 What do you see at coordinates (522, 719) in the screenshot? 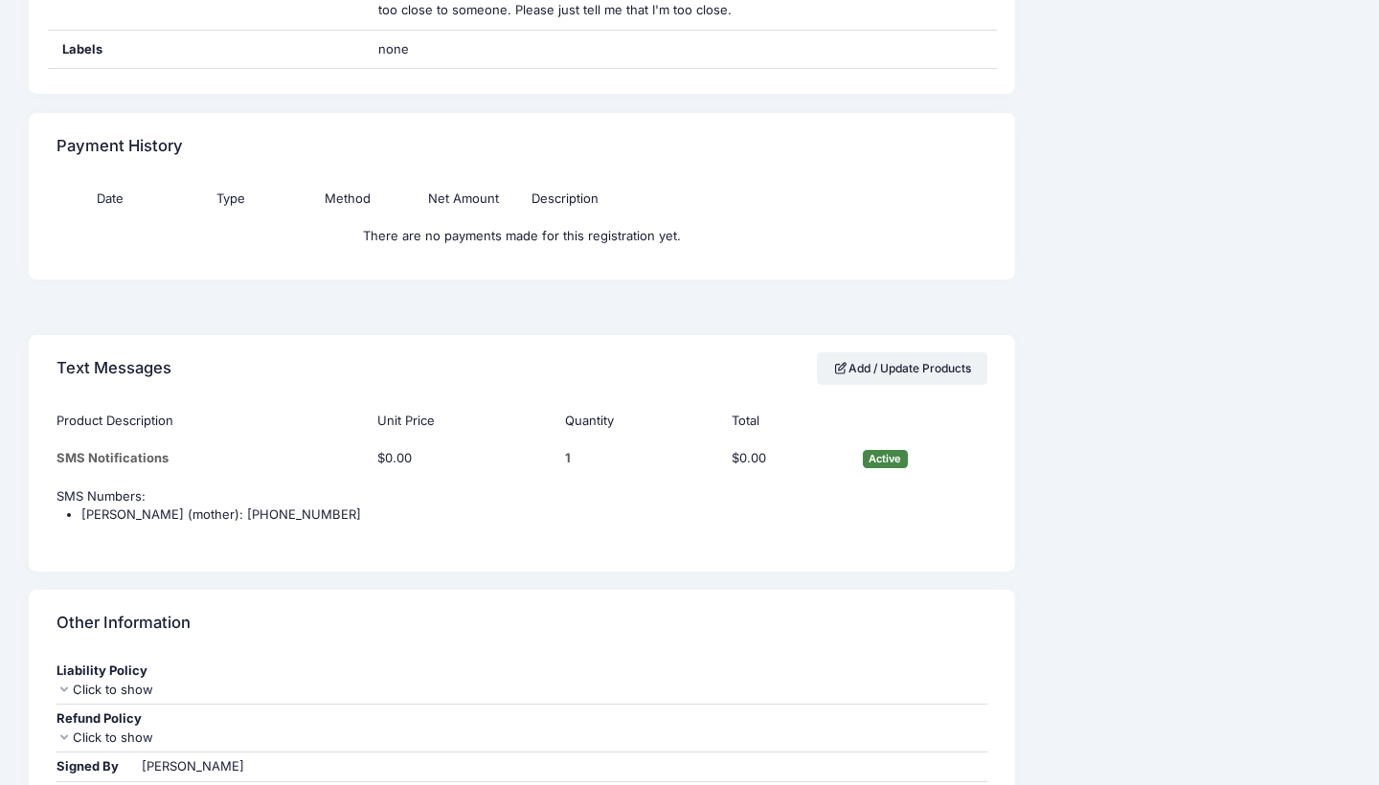
I see `div: Refund Policy` at bounding box center [522, 719].